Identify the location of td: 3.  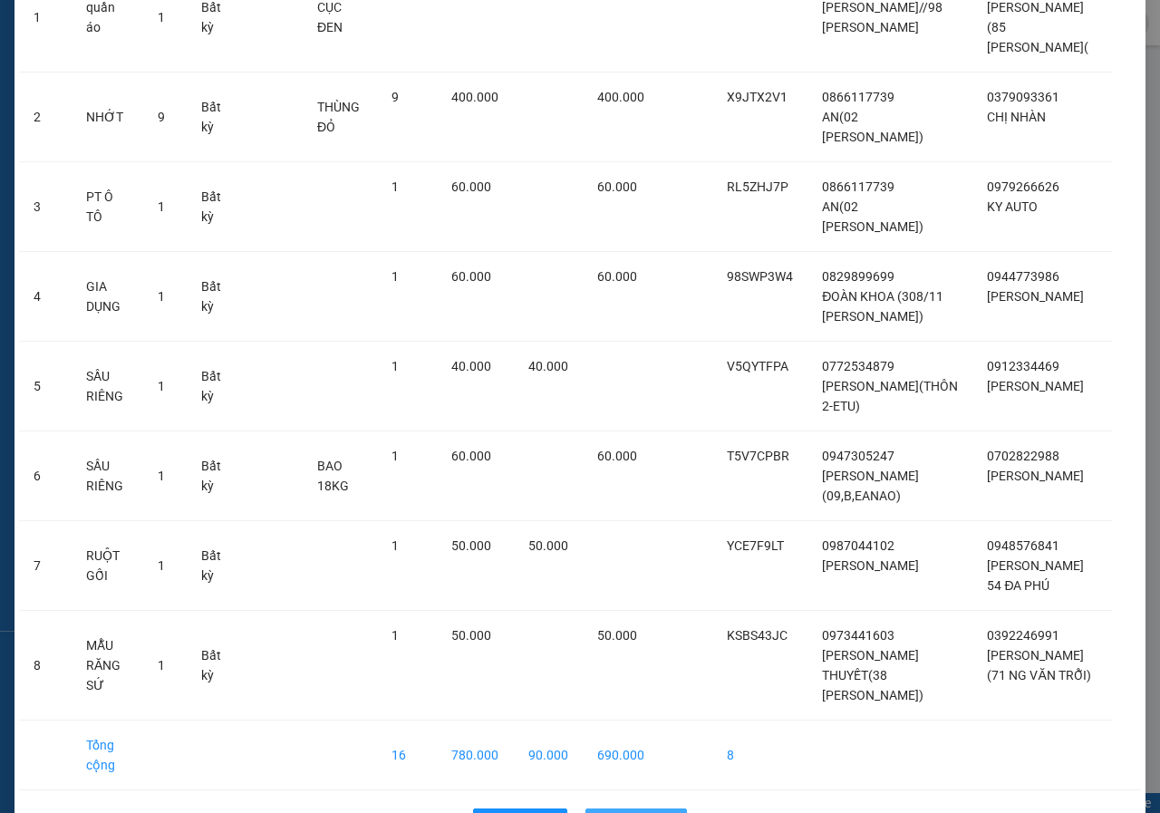
(45, 207).